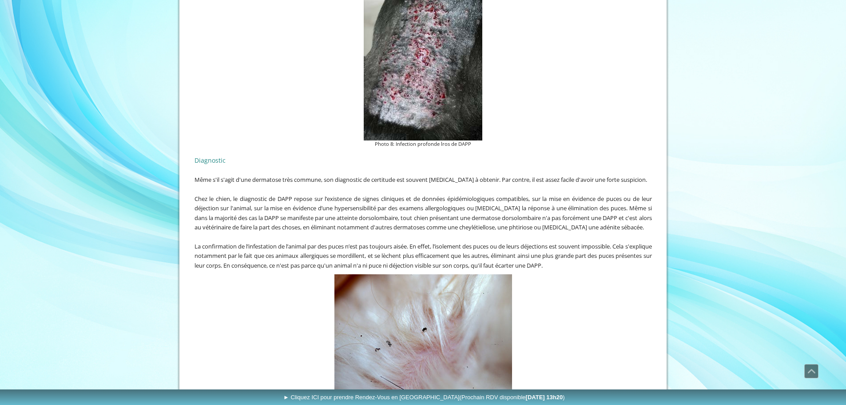 The image size is (846, 405). I want to click on img: Photo 9: Déjections de puces, so click(423, 333).